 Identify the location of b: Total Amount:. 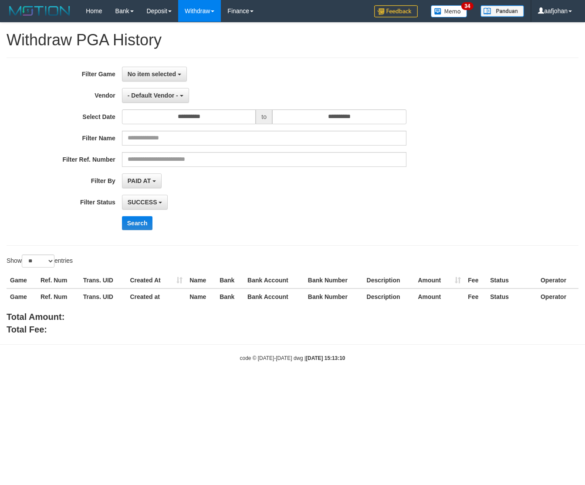
(35, 317).